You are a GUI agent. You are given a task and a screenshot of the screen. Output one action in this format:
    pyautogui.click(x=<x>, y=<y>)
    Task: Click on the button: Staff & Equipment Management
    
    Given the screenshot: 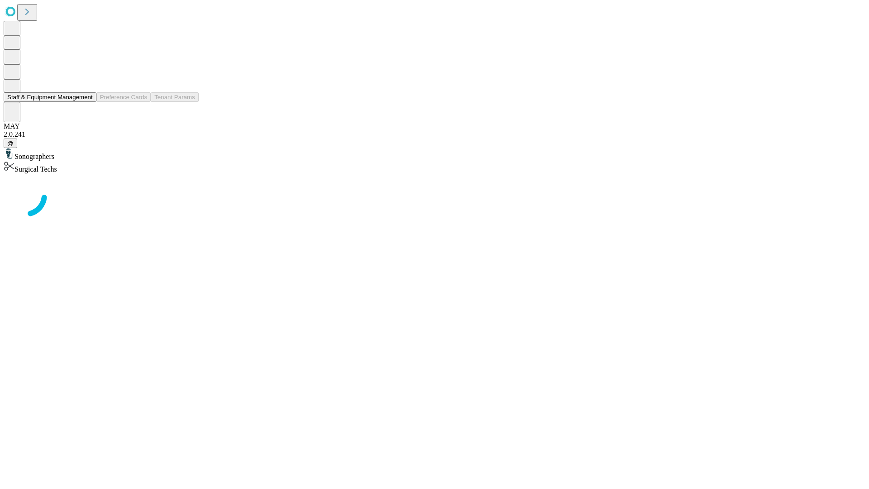 What is the action you would take?
    pyautogui.click(x=50, y=97)
    